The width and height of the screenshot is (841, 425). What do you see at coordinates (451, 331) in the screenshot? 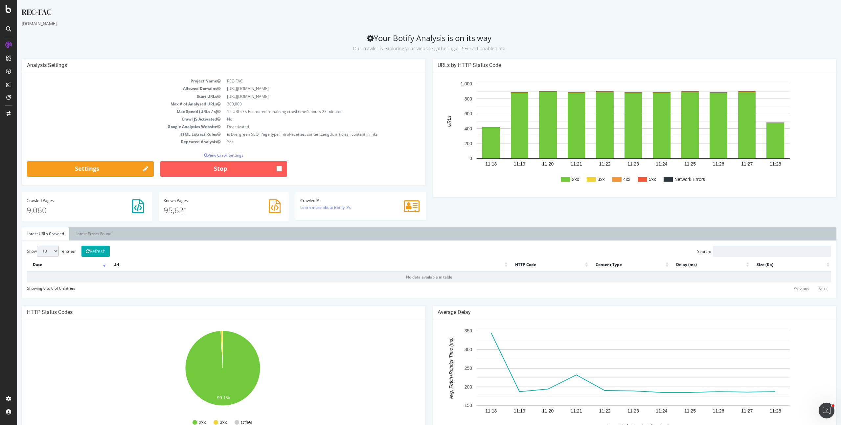
I see `text: 350` at bounding box center [451, 331].